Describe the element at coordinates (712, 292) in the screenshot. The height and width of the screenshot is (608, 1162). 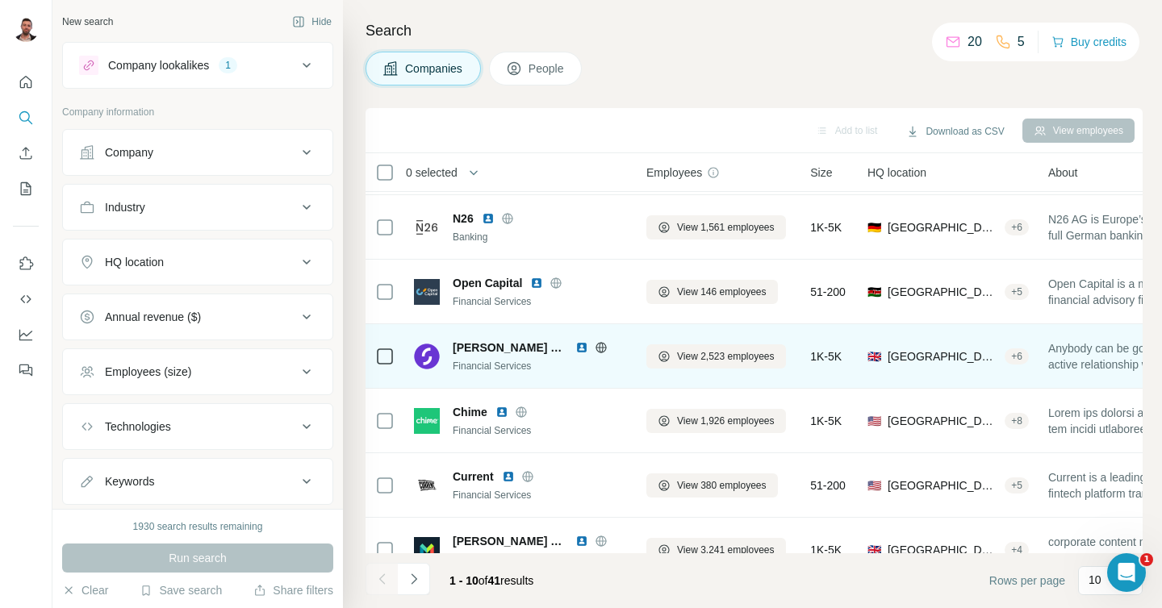
I see `button: View 146 employees` at that location.